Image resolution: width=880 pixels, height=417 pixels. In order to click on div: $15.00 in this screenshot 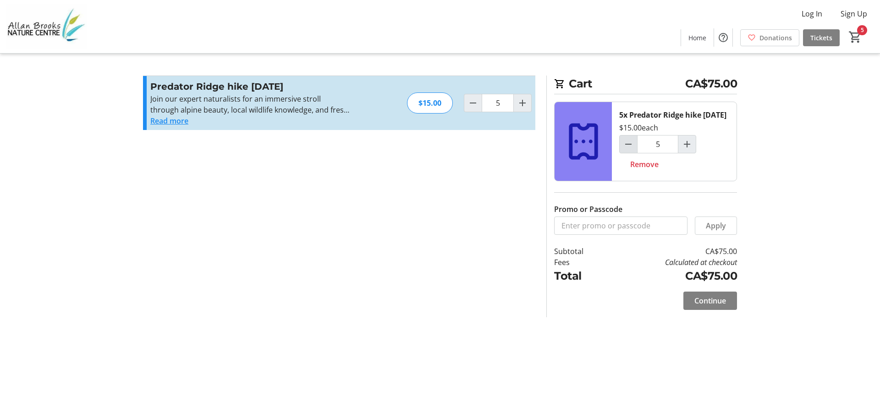, I will do `click(430, 103)`.